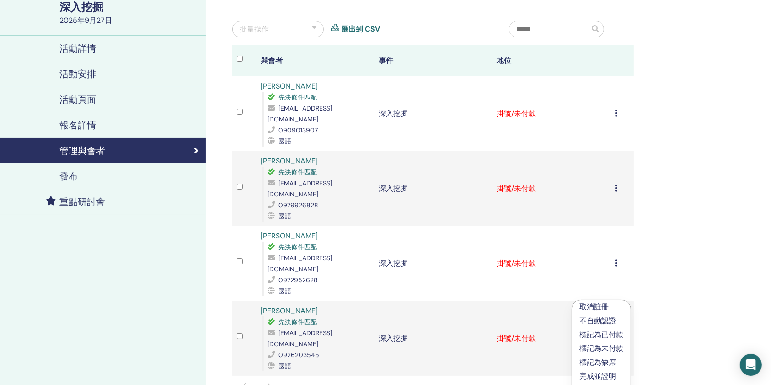 The width and height of the screenshot is (771, 385). Describe the element at coordinates (594, 307) in the screenshot. I see `font: 取消註冊` at that location.